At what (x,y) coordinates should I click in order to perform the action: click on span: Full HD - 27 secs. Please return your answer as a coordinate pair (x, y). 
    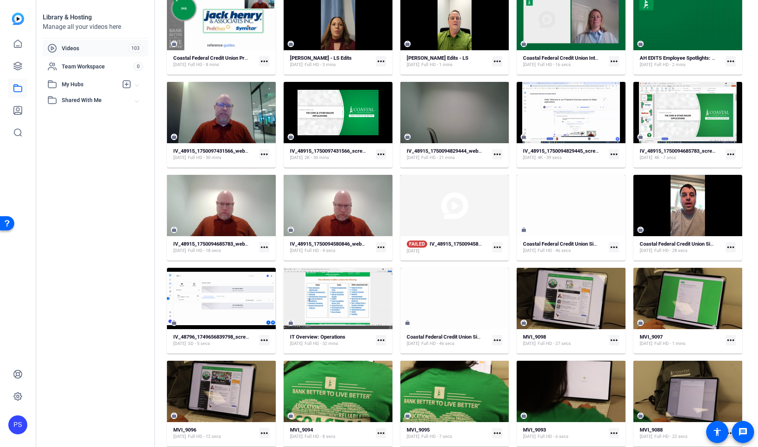
    Looking at the image, I should click on (554, 344).